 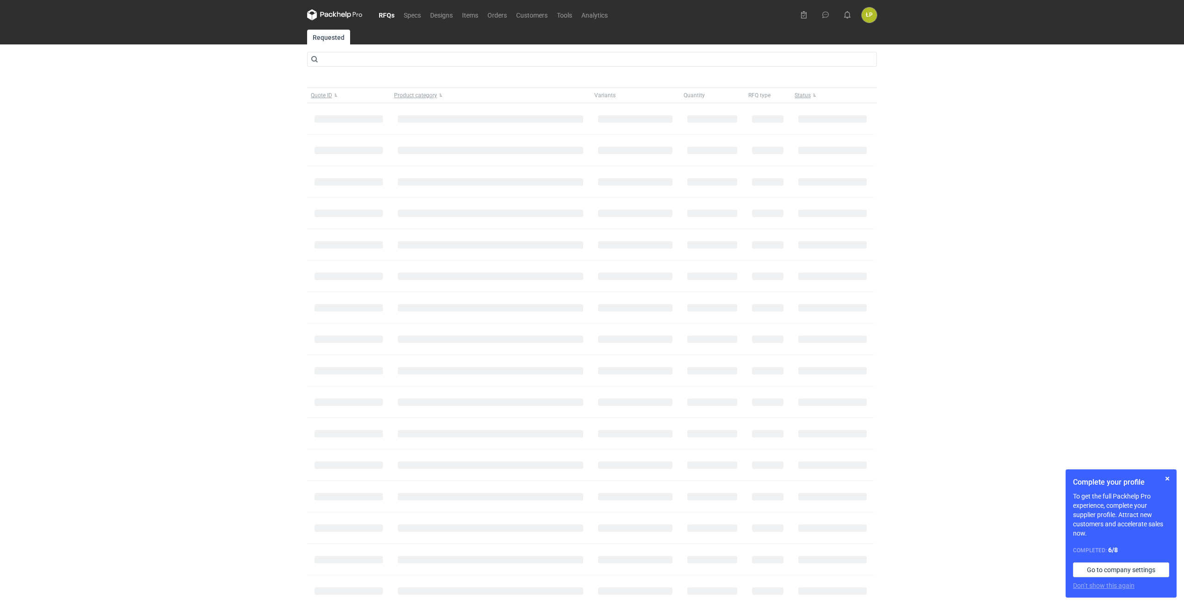 What do you see at coordinates (349, 95) in the screenshot?
I see `button: Quote ID` at bounding box center [349, 95].